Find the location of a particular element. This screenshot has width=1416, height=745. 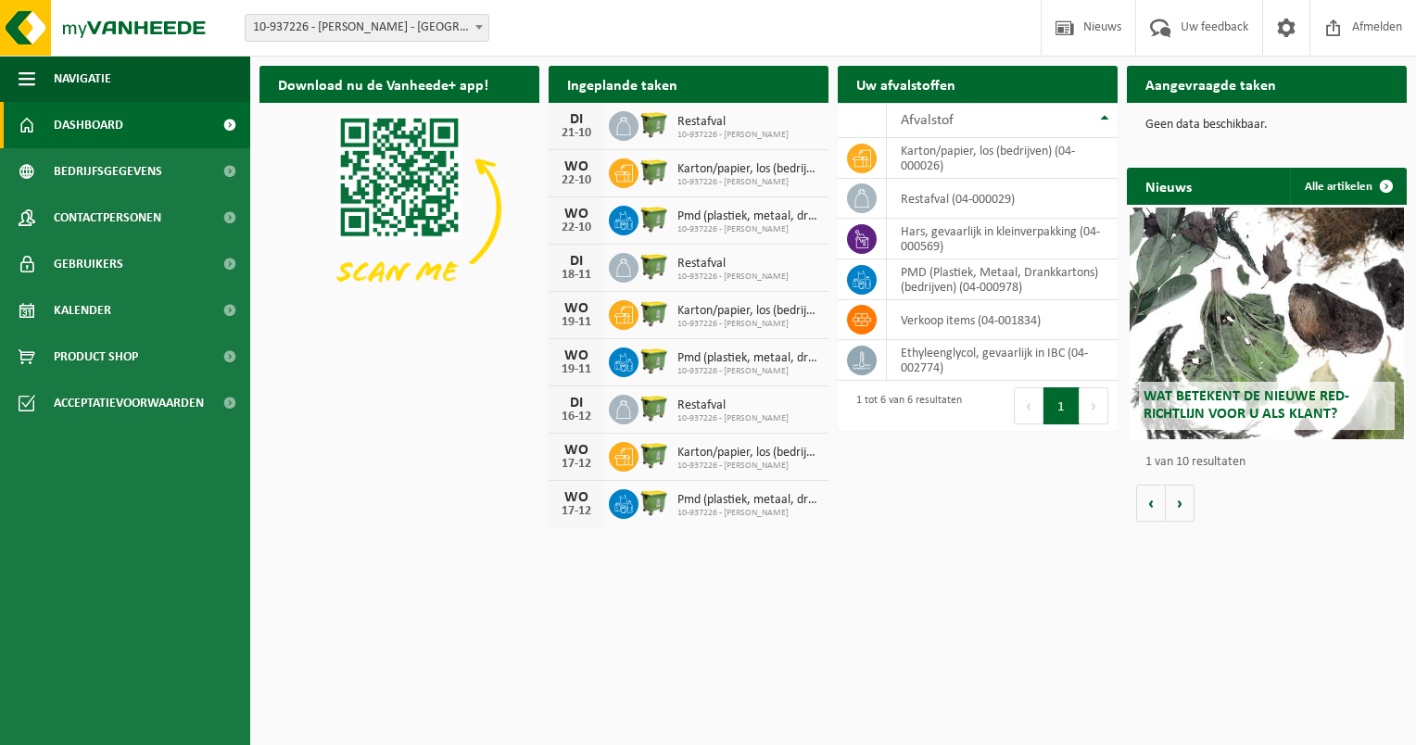

button: Previous is located at coordinates (1029, 406).